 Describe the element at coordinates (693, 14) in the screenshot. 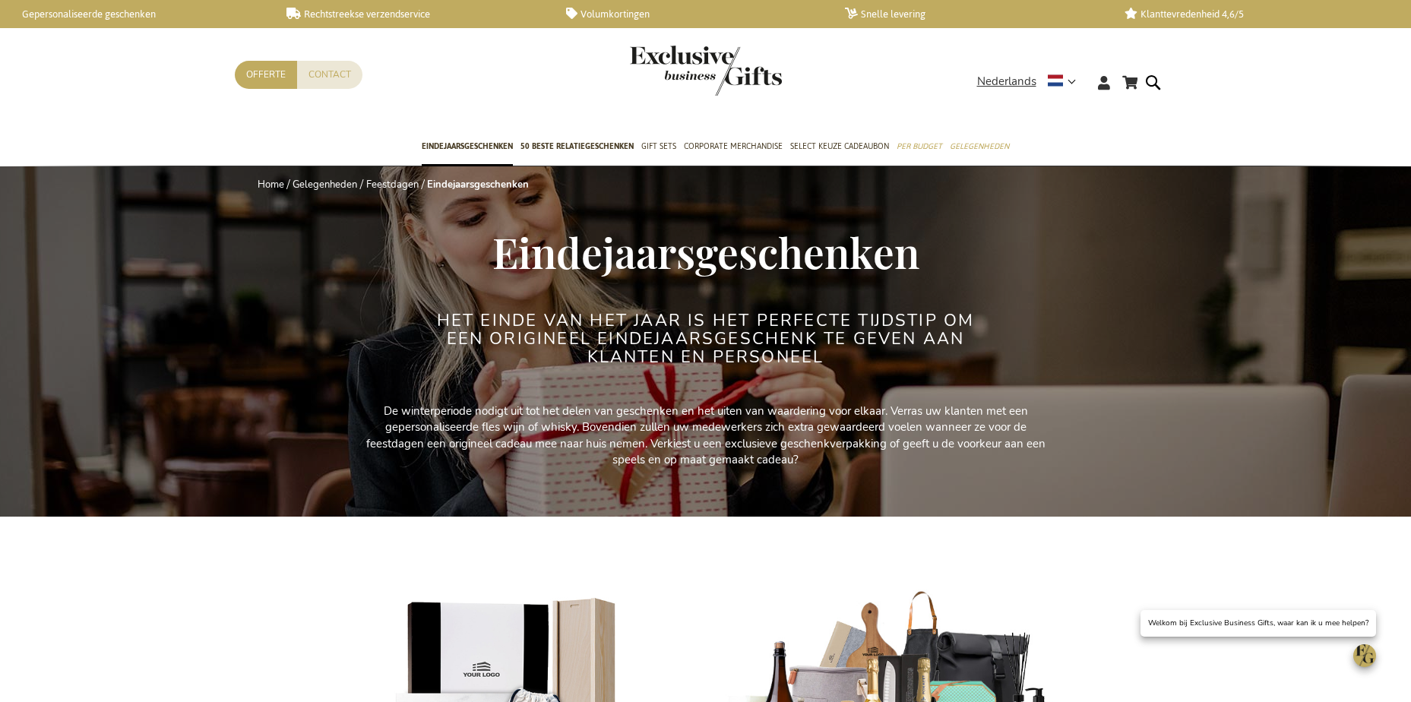

I see `a: Volumkortingen` at that location.